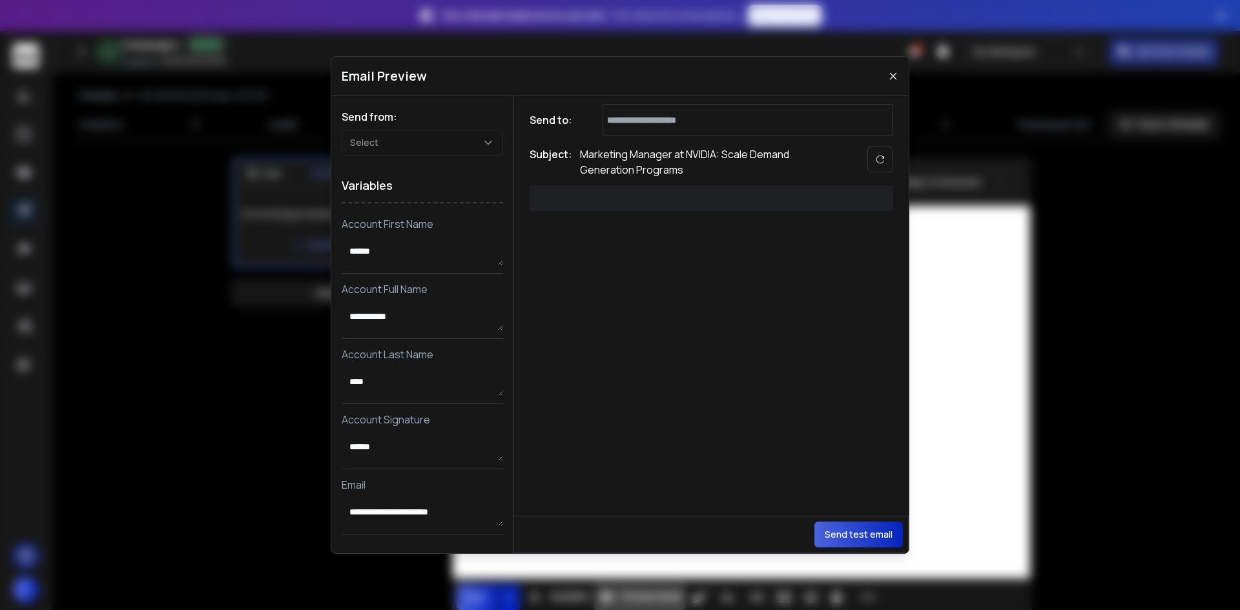  I want to click on p: Account First Name, so click(422, 224).